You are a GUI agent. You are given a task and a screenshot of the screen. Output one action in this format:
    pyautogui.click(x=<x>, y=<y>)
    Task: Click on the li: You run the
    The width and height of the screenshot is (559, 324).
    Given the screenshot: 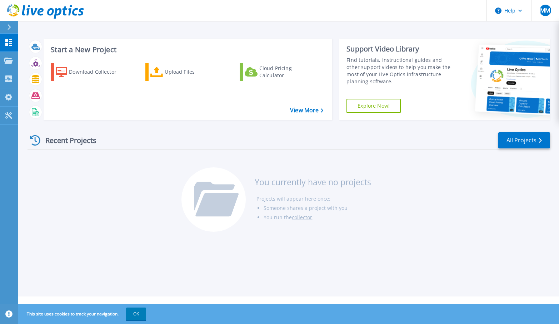 What is the action you would take?
    pyautogui.click(x=317, y=217)
    